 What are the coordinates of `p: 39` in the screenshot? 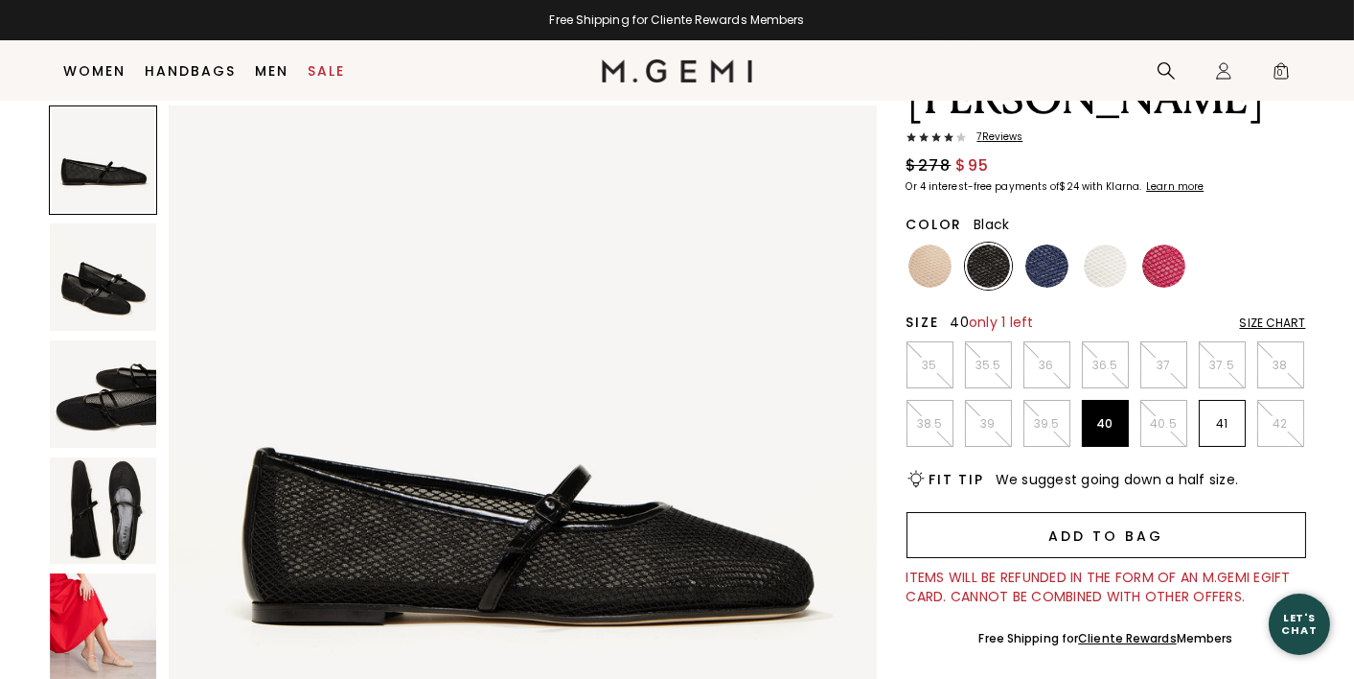 It's located at (988, 424).